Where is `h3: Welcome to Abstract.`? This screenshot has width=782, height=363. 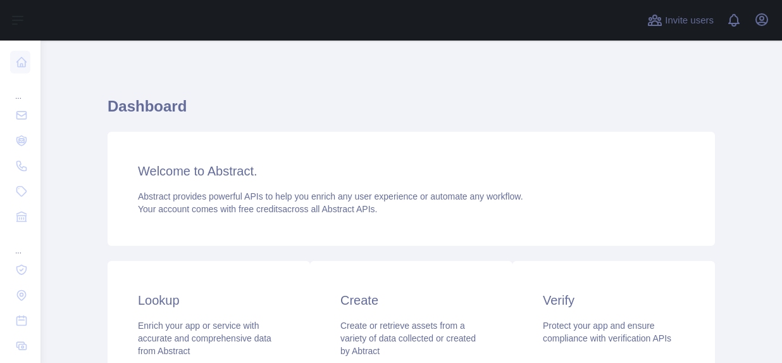
h3: Welcome to Abstract. is located at coordinates (411, 171).